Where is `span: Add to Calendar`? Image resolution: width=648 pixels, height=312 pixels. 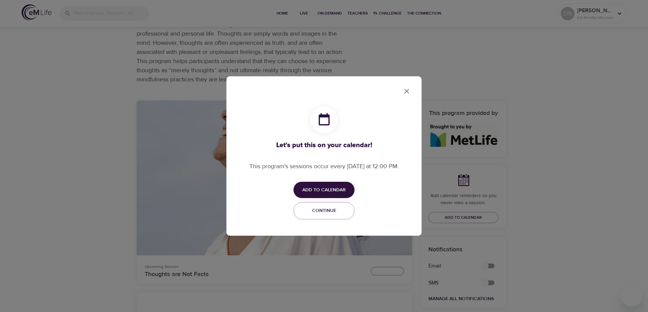
span: Add to Calendar is located at coordinates (324, 190).